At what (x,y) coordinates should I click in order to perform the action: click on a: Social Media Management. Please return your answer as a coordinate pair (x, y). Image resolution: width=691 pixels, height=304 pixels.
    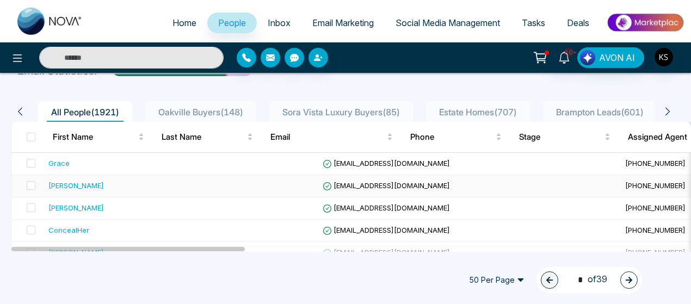
    Looking at the image, I should click on (448, 23).